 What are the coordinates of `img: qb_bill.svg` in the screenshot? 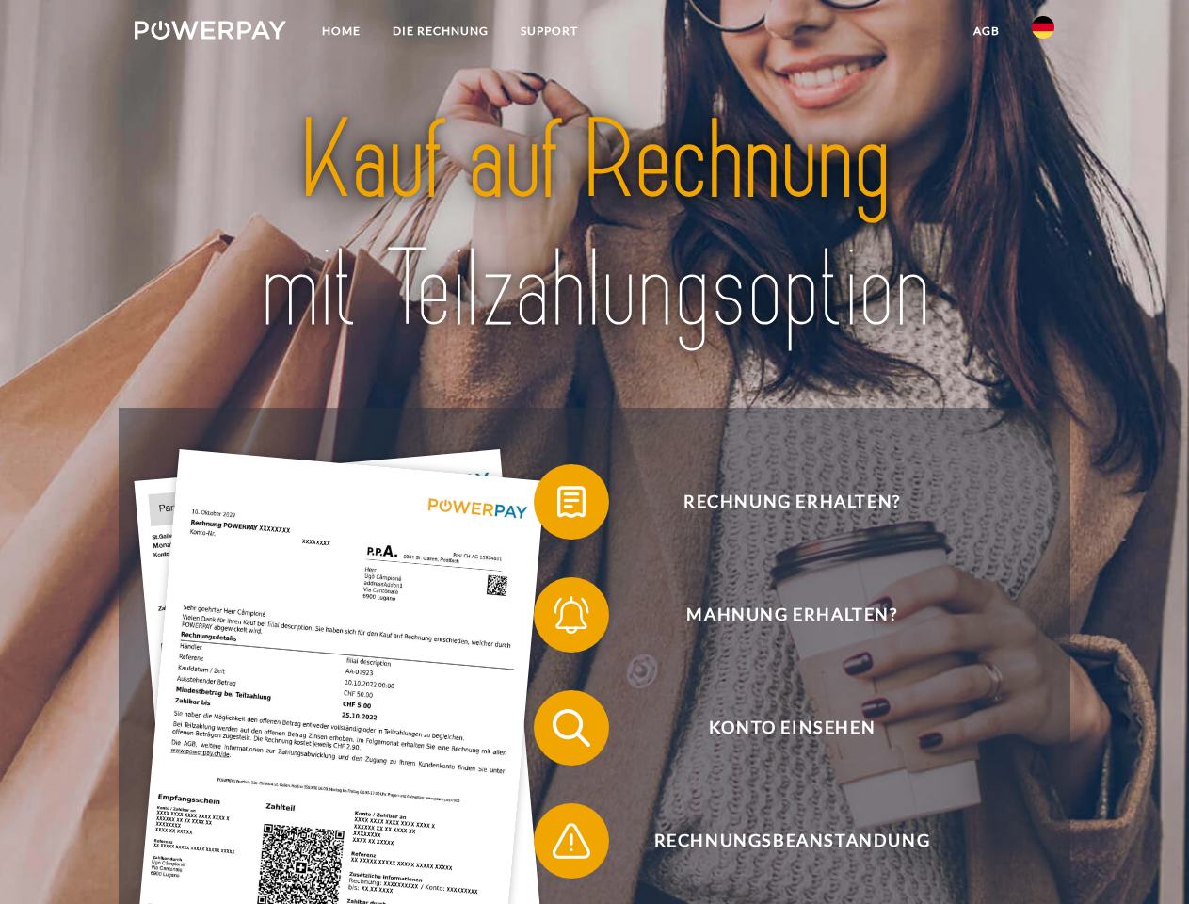 It's located at (571, 502).